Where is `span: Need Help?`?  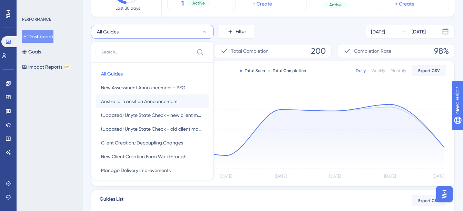
span: Need Help? is located at coordinates (30, 6).